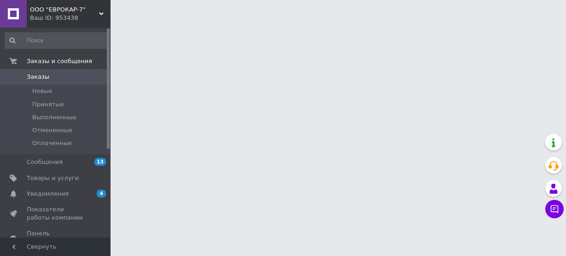 This screenshot has height=256, width=566. What do you see at coordinates (64, 10) in the screenshot?
I see `span: ООО "ЕВРОКАР-7"` at bounding box center [64, 10].